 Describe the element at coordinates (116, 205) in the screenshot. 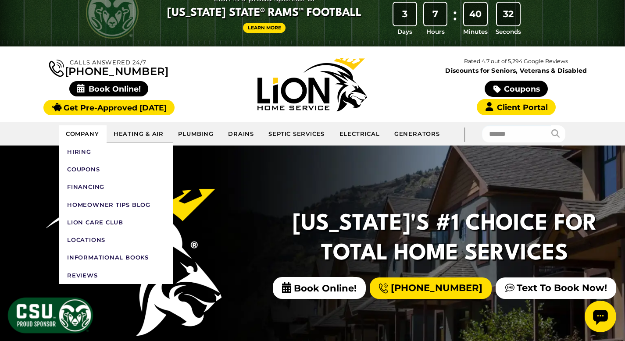

I see `a: Homeowner Tips Blog` at that location.